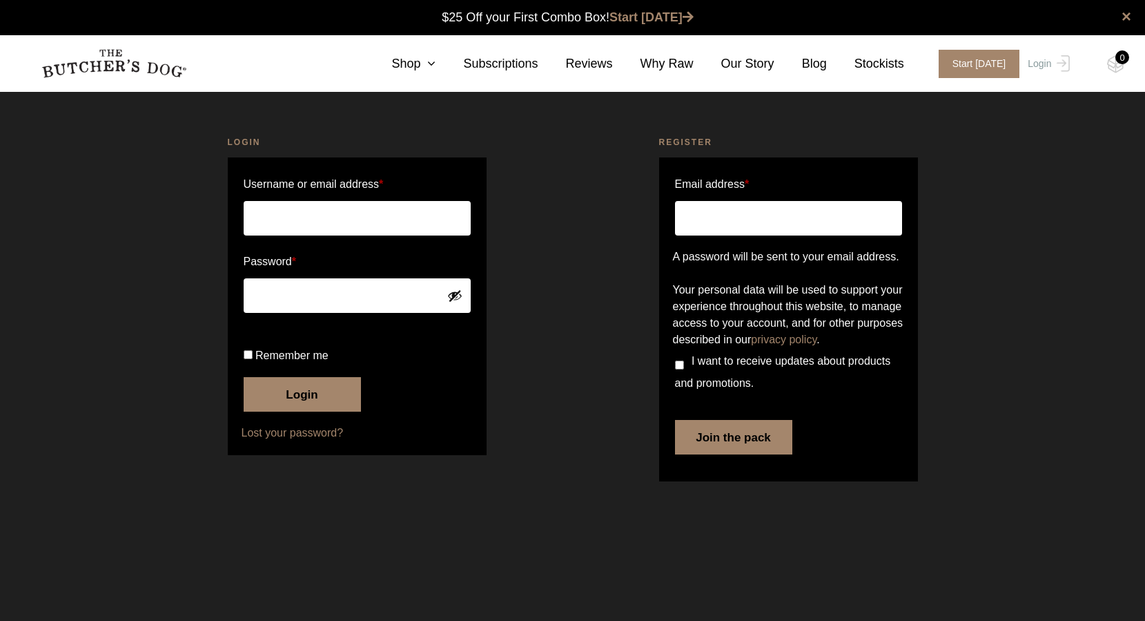 The image size is (1145, 621). What do you see at coordinates (248, 354) in the screenshot?
I see `input: Remember me` at bounding box center [248, 354].